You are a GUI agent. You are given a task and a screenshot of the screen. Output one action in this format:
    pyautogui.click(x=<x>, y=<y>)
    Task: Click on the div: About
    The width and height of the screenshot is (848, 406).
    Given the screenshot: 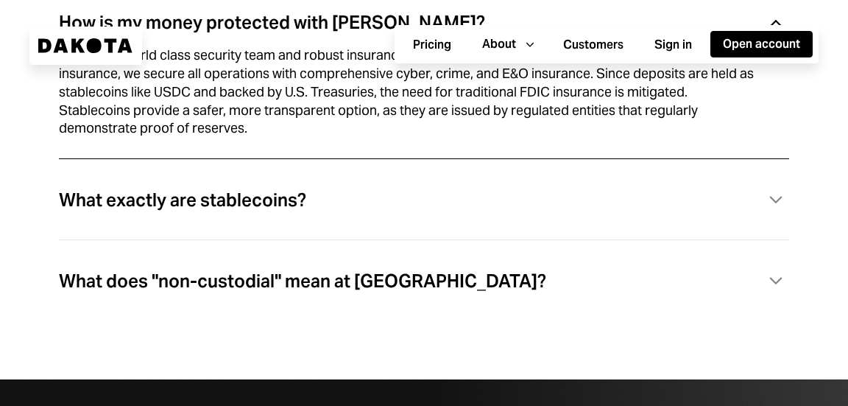 What is the action you would take?
    pyautogui.click(x=499, y=44)
    